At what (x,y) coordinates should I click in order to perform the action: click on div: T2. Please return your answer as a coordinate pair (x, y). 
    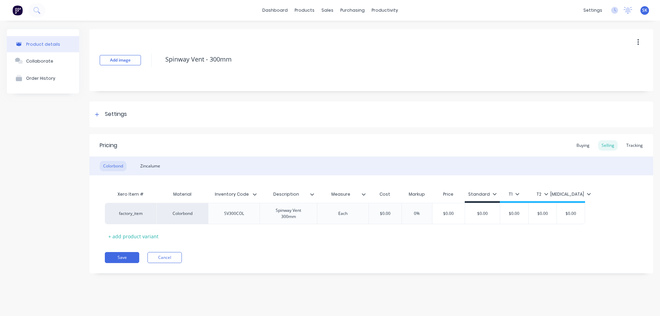
    Looking at the image, I should click on (543, 194).